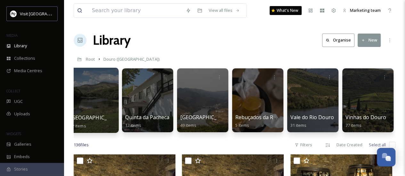 The image size is (405, 176). What do you see at coordinates (224, 10) in the screenshot?
I see `a: View all files` at bounding box center [224, 10].